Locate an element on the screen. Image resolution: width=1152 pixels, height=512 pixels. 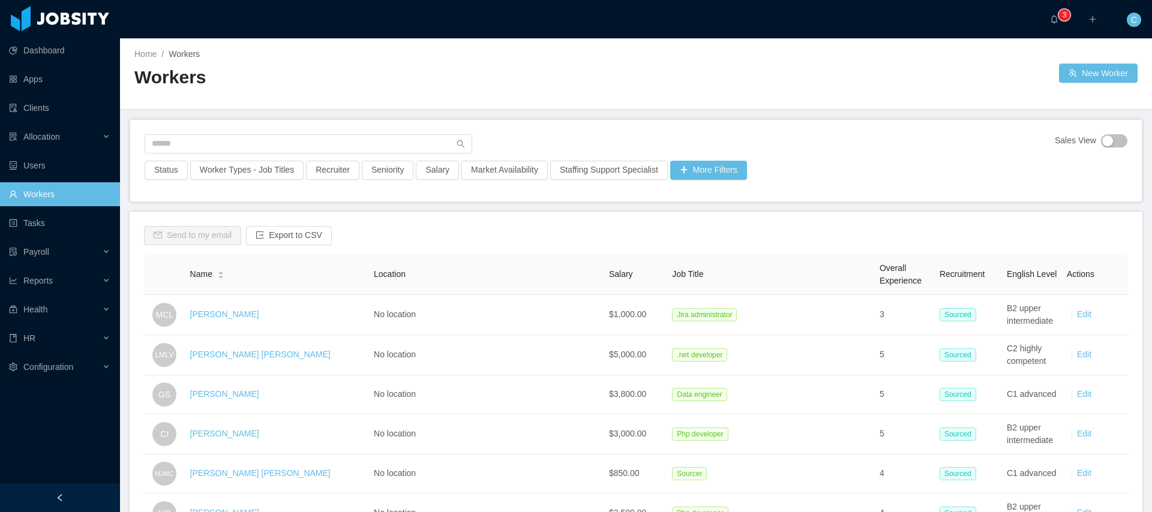
span: $850.00 is located at coordinates (624, 473).